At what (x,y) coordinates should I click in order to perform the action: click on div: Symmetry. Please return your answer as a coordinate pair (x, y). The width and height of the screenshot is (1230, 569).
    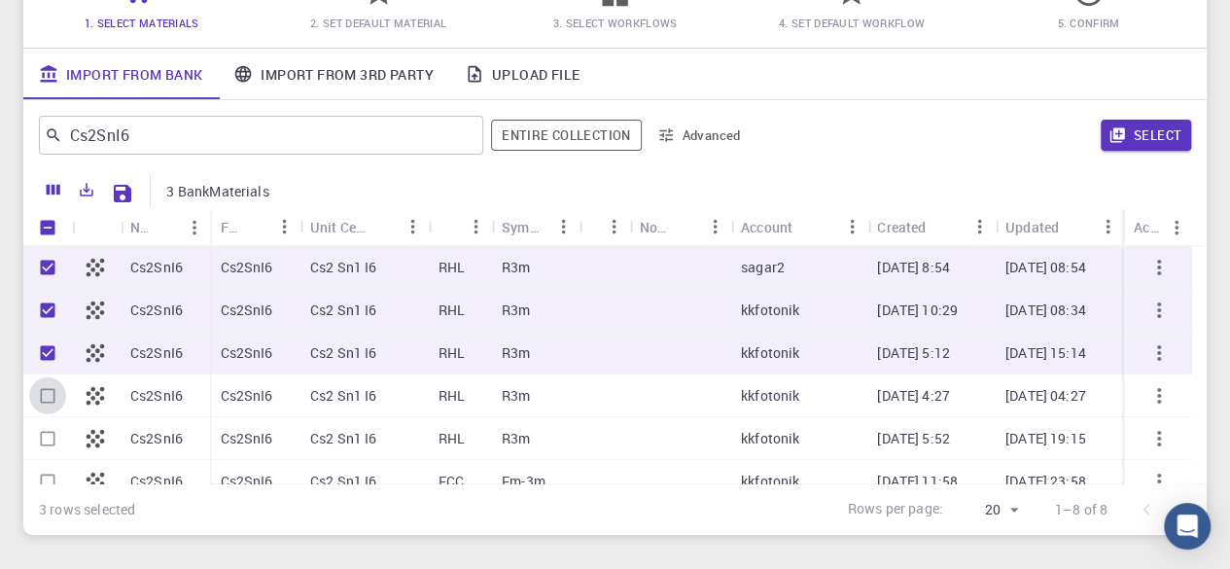
    Looking at the image, I should click on (536, 227).